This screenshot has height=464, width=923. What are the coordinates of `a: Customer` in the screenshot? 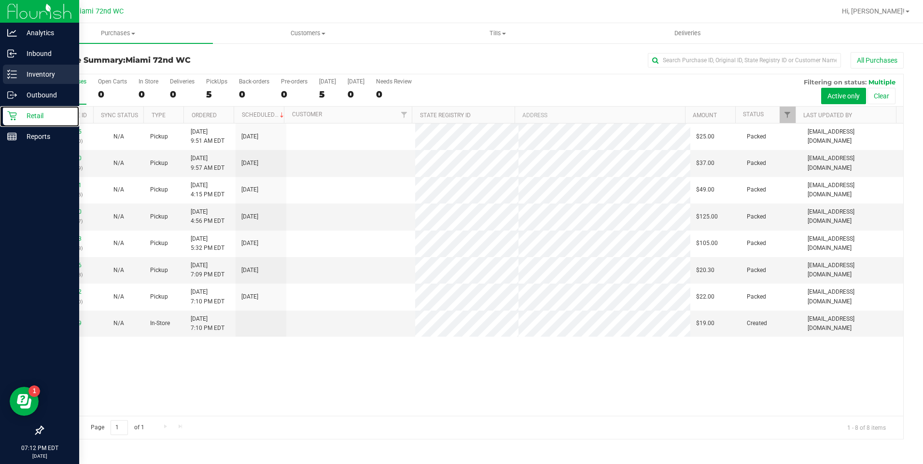 It's located at (307, 114).